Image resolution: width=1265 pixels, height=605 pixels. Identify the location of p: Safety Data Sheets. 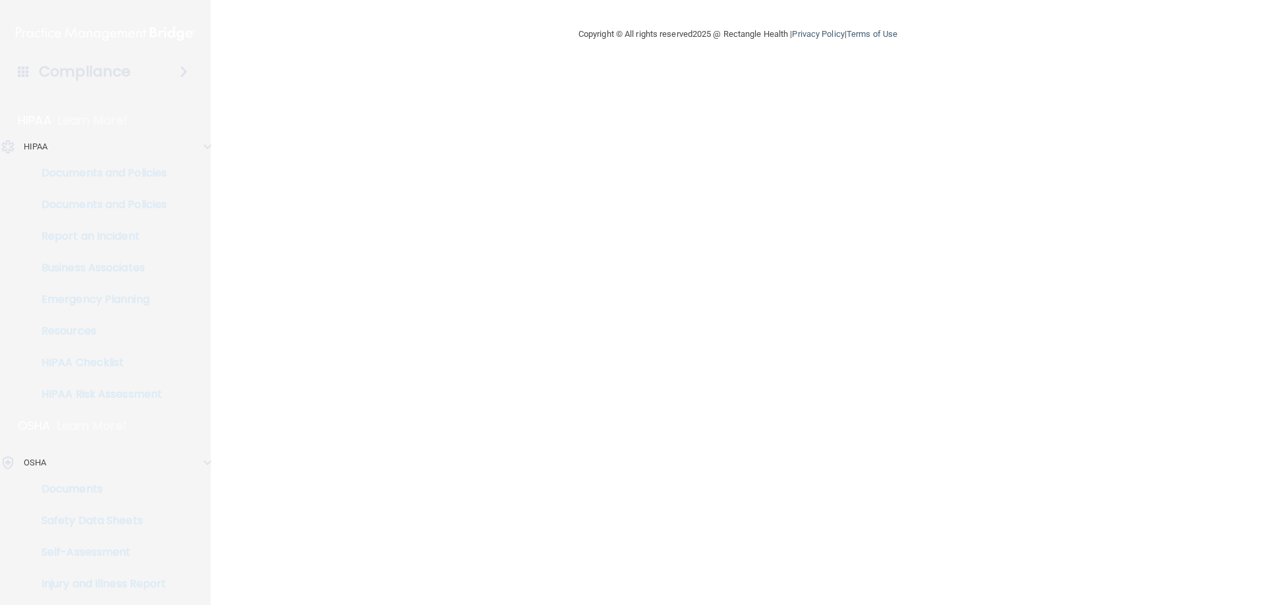
(98, 521).